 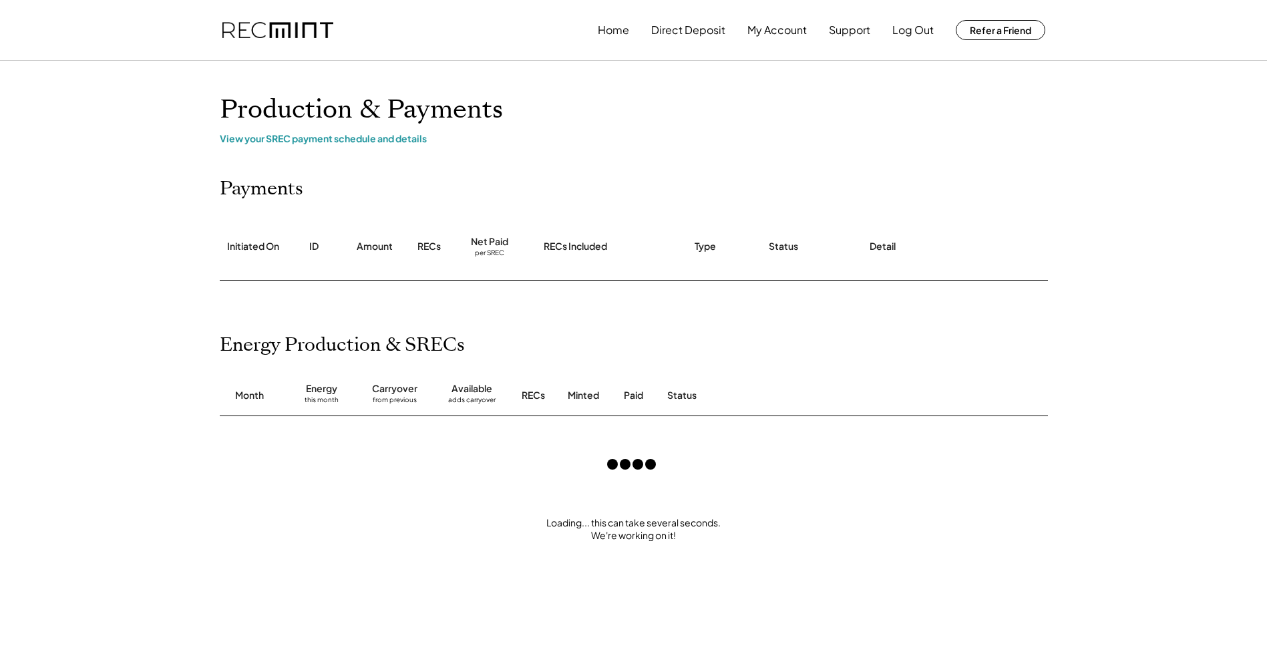 I want to click on div: Minted, so click(x=583, y=395).